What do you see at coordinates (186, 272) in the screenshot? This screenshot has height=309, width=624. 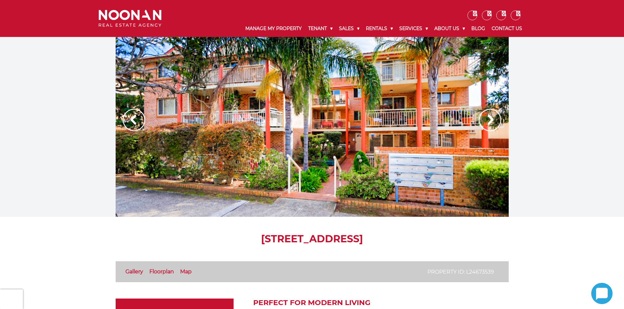 I see `a: Map` at bounding box center [186, 272].